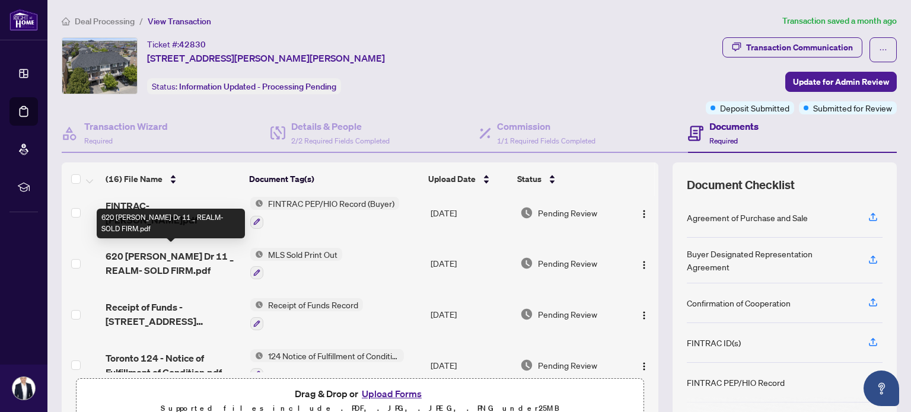  I want to click on button: Status IconFINTRAC PEP/HIO Record (Buyer), so click(324, 213).